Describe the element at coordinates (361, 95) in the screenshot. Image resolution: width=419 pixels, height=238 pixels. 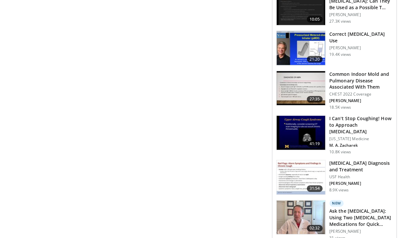
I see `p: CHEST 2022 Coverage` at that location.